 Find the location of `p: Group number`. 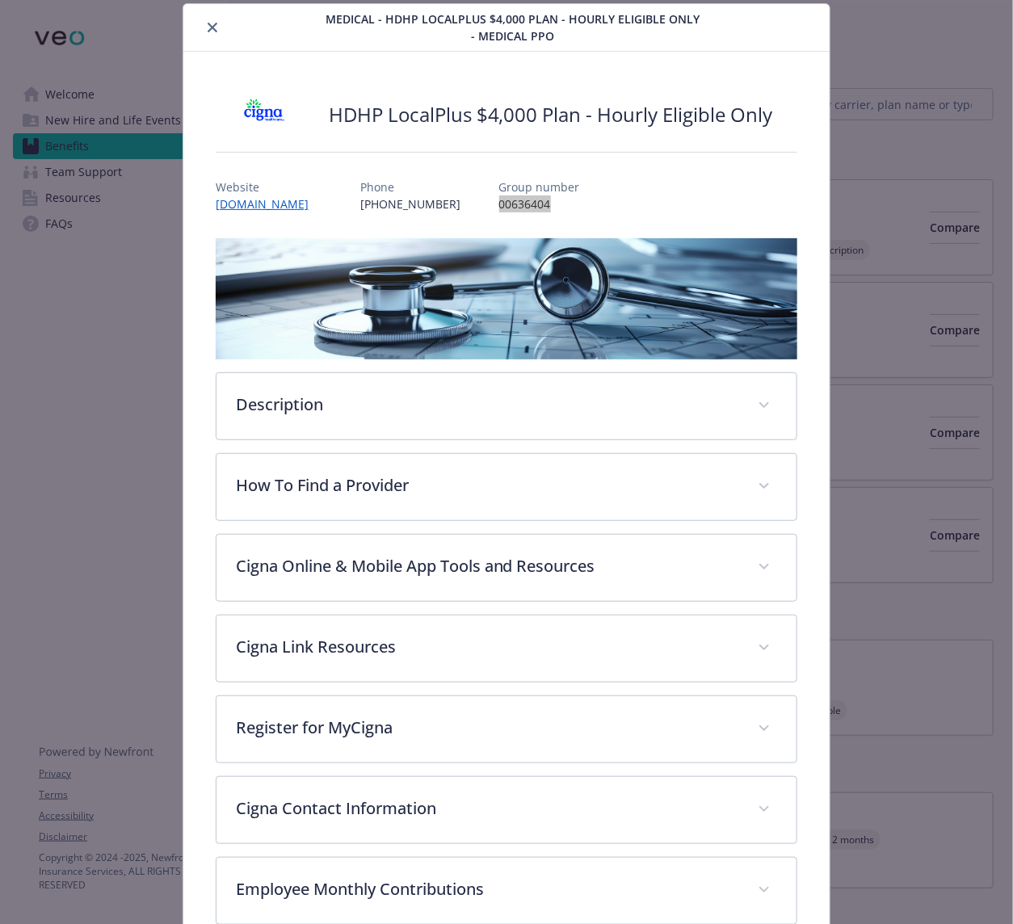

p: Group number is located at coordinates (540, 187).